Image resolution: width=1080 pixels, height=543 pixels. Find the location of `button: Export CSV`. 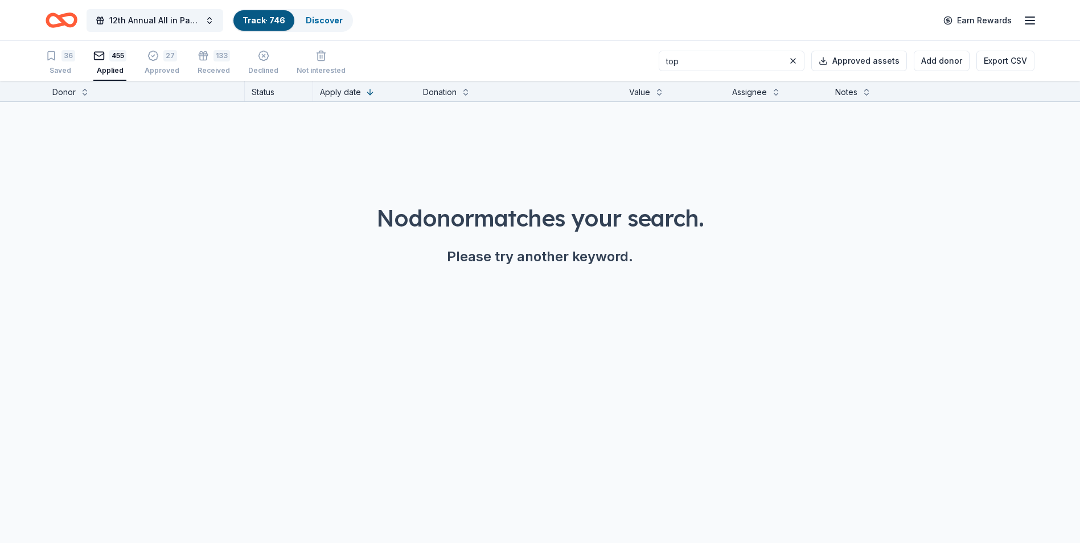

button: Export CSV is located at coordinates (1005, 61).